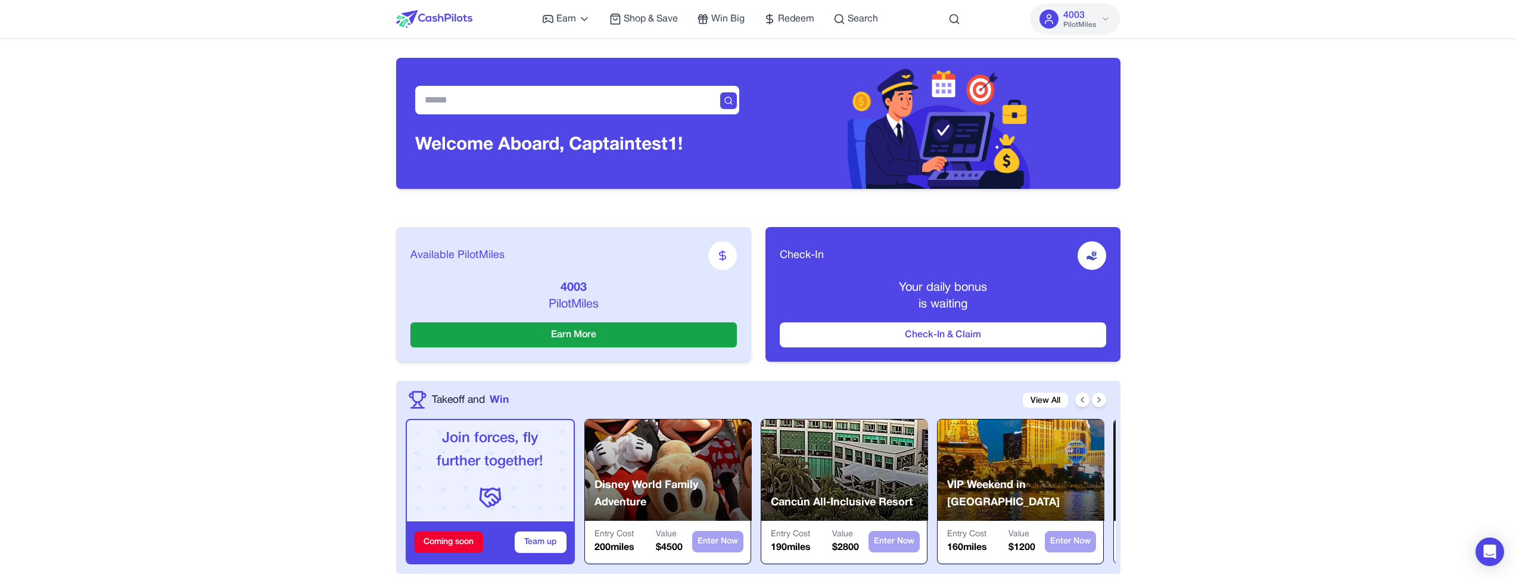 The width and height of the screenshot is (1516, 578). I want to click on h3: Welcome Aboard, Captain test1!, so click(549, 145).